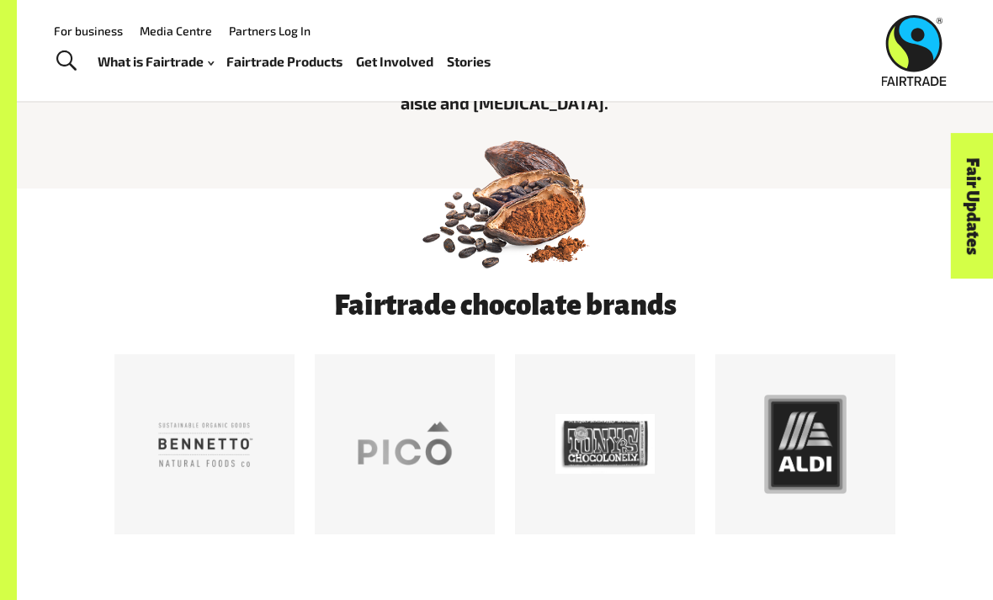 This screenshot has height=600, width=993. I want to click on a: Toggle Search, so click(66, 61).